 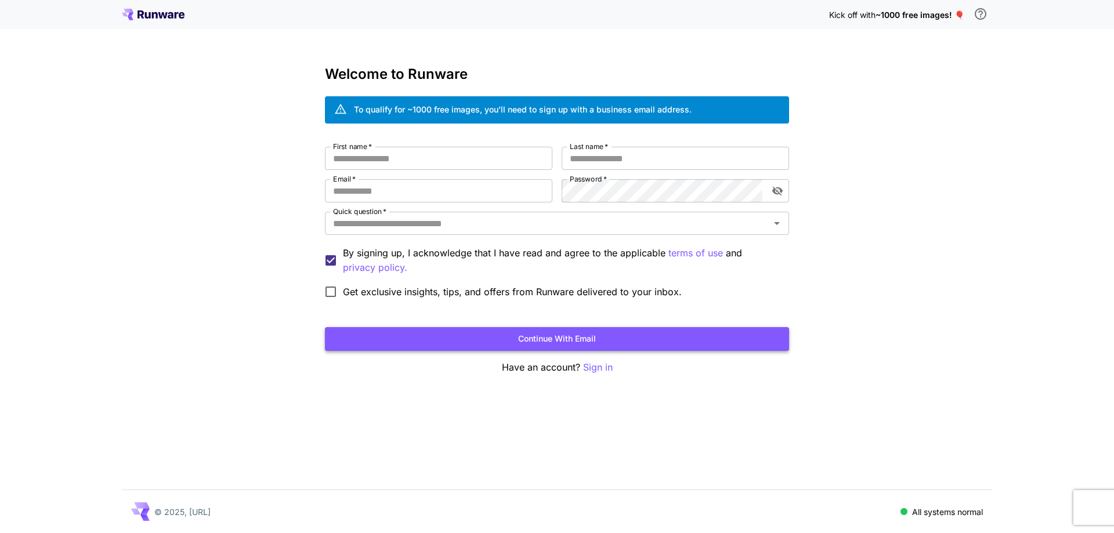 I want to click on label: Last name, so click(x=589, y=146).